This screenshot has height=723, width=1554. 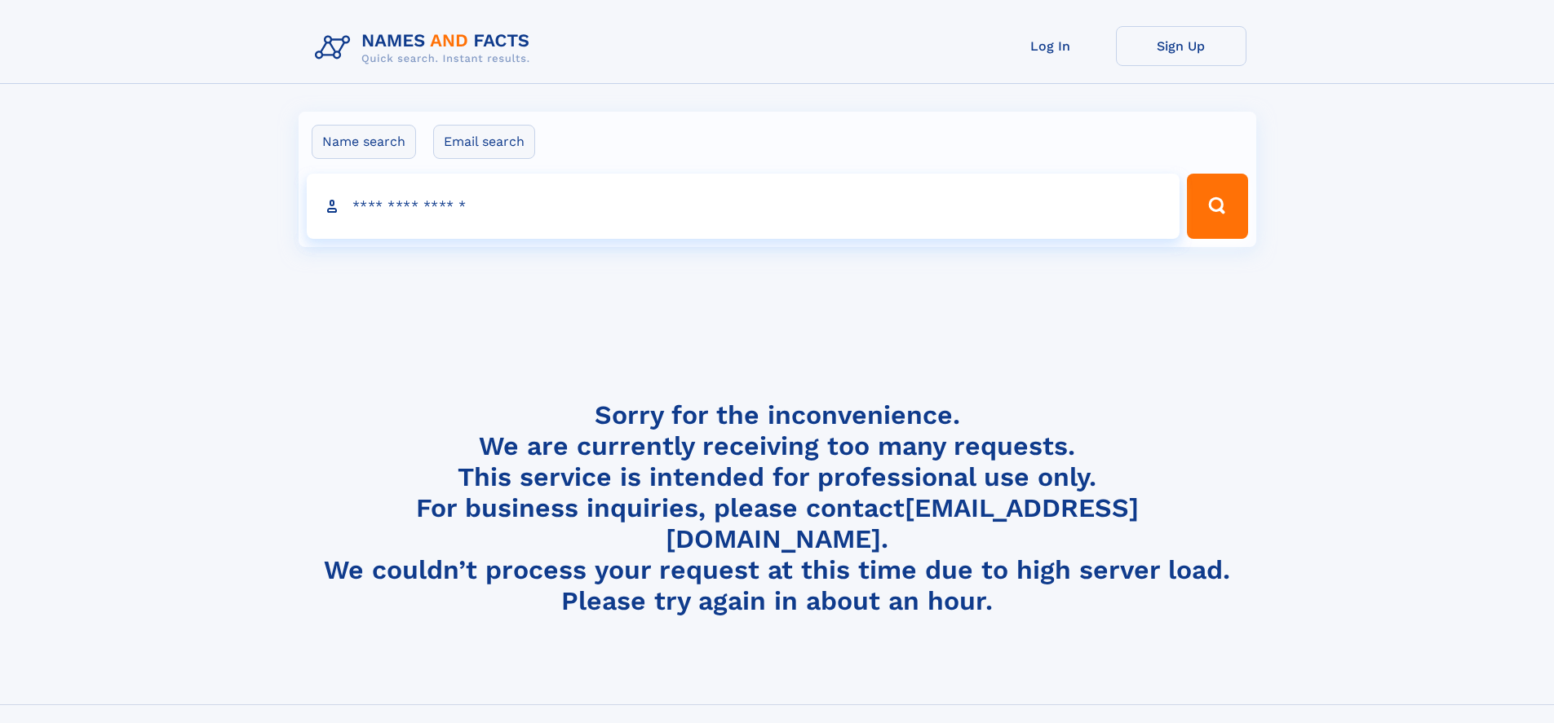 What do you see at coordinates (1217, 206) in the screenshot?
I see `button: Search Button` at bounding box center [1217, 206].